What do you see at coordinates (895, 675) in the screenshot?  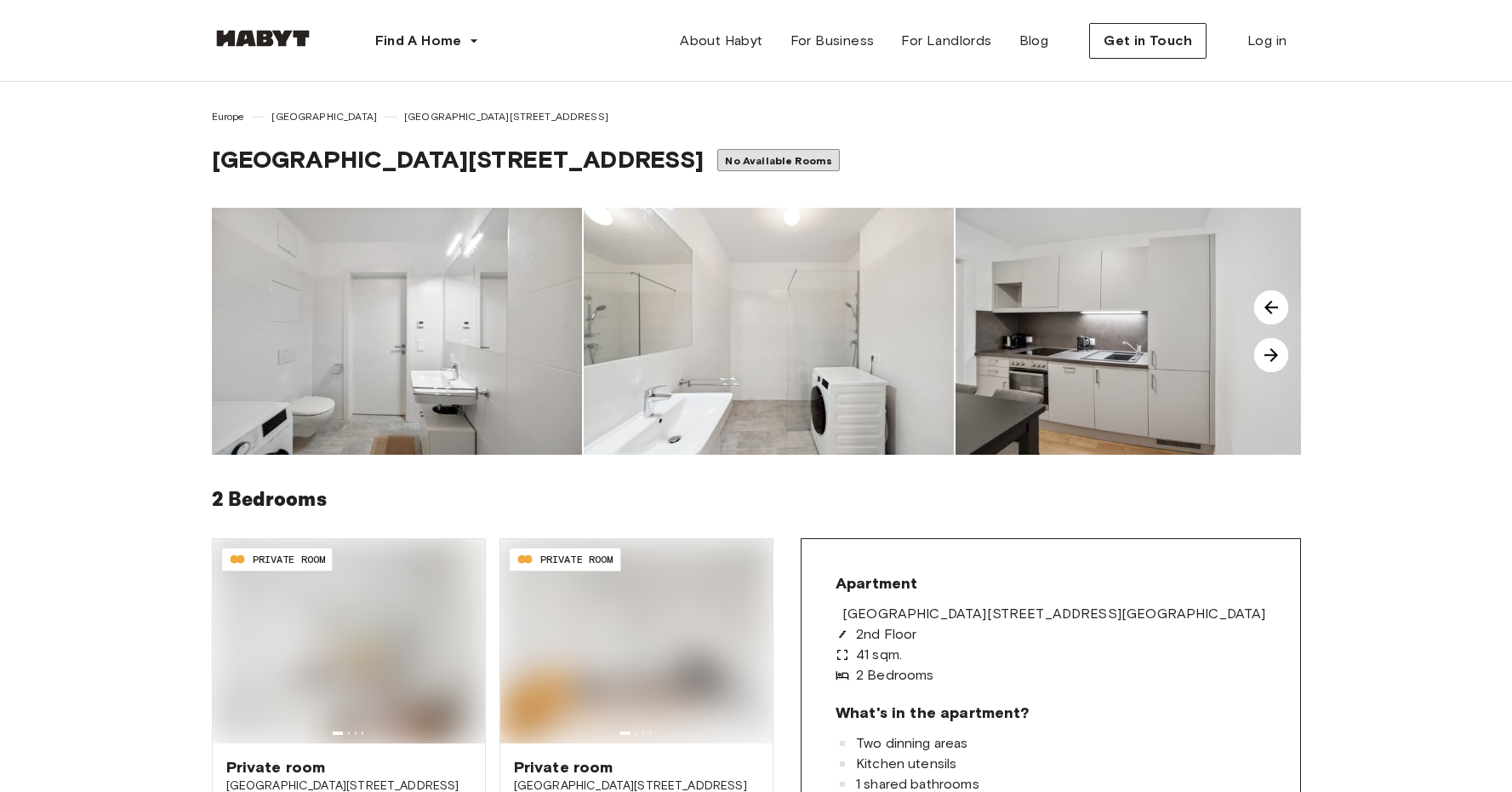 I see `span: 2 Bedrooms` at bounding box center [895, 675].